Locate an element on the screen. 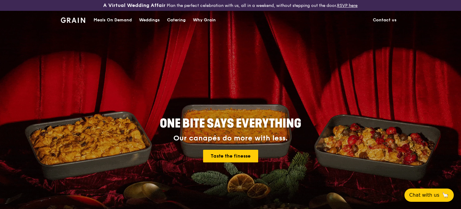  img: Grain is located at coordinates (73, 20).